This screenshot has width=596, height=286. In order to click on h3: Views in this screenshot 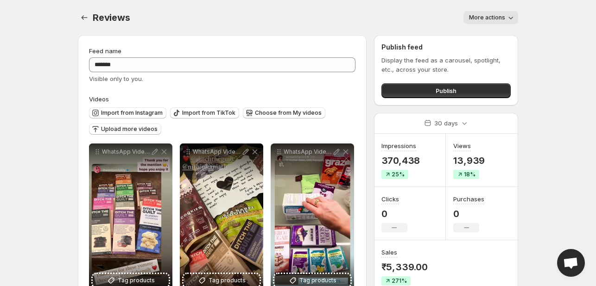, I will do `click(462, 146)`.